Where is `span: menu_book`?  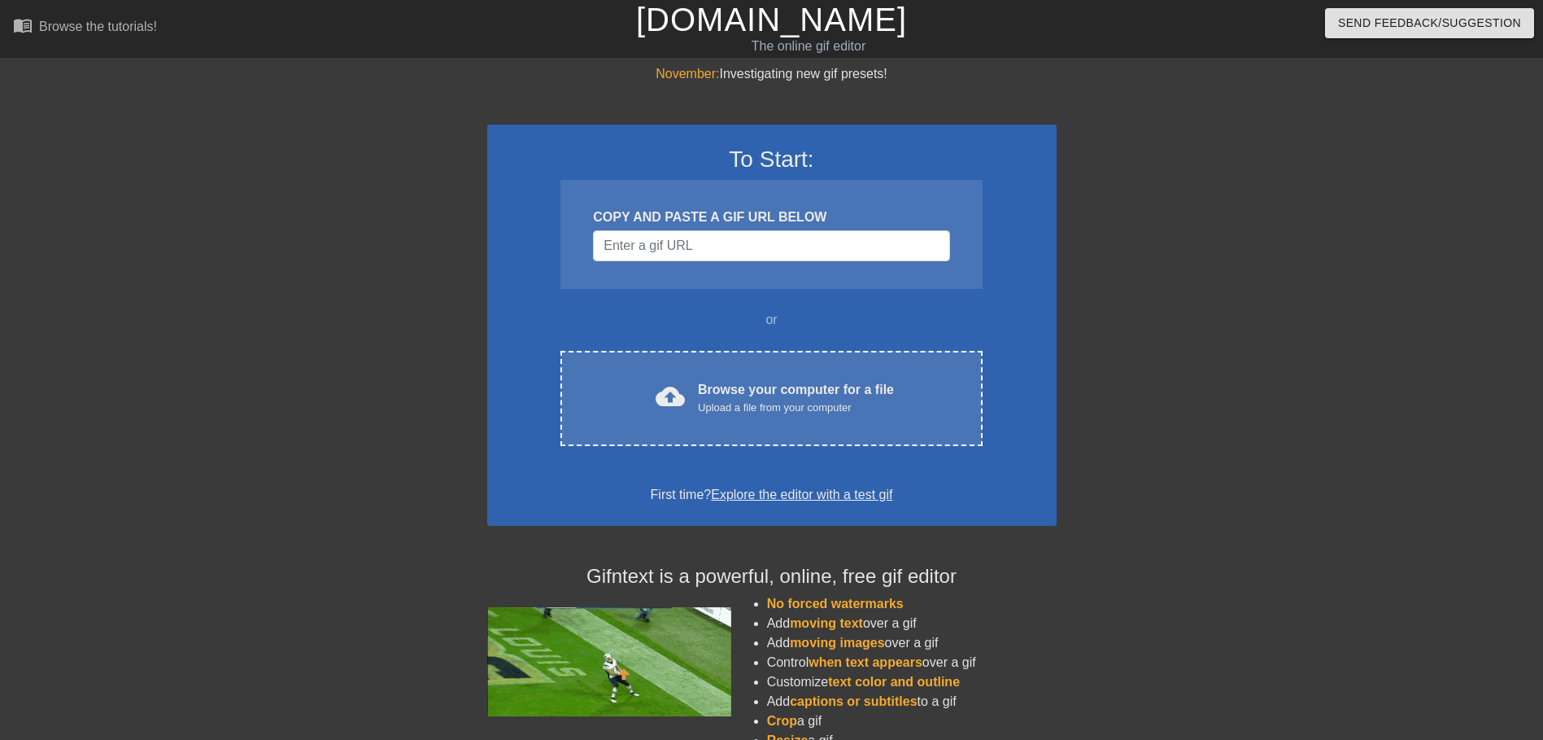
span: menu_book is located at coordinates (23, 25).